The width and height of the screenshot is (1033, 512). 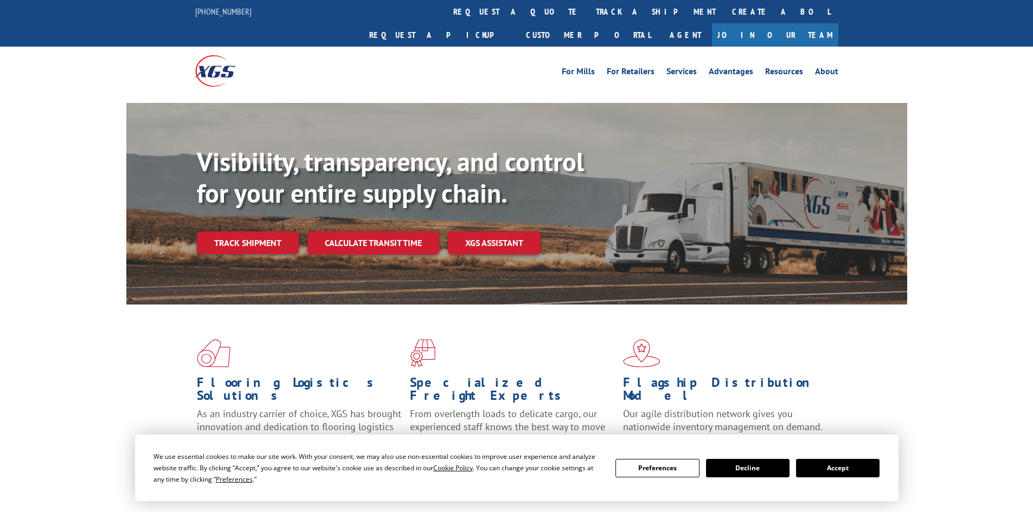 I want to click on button: Accept, so click(x=838, y=469).